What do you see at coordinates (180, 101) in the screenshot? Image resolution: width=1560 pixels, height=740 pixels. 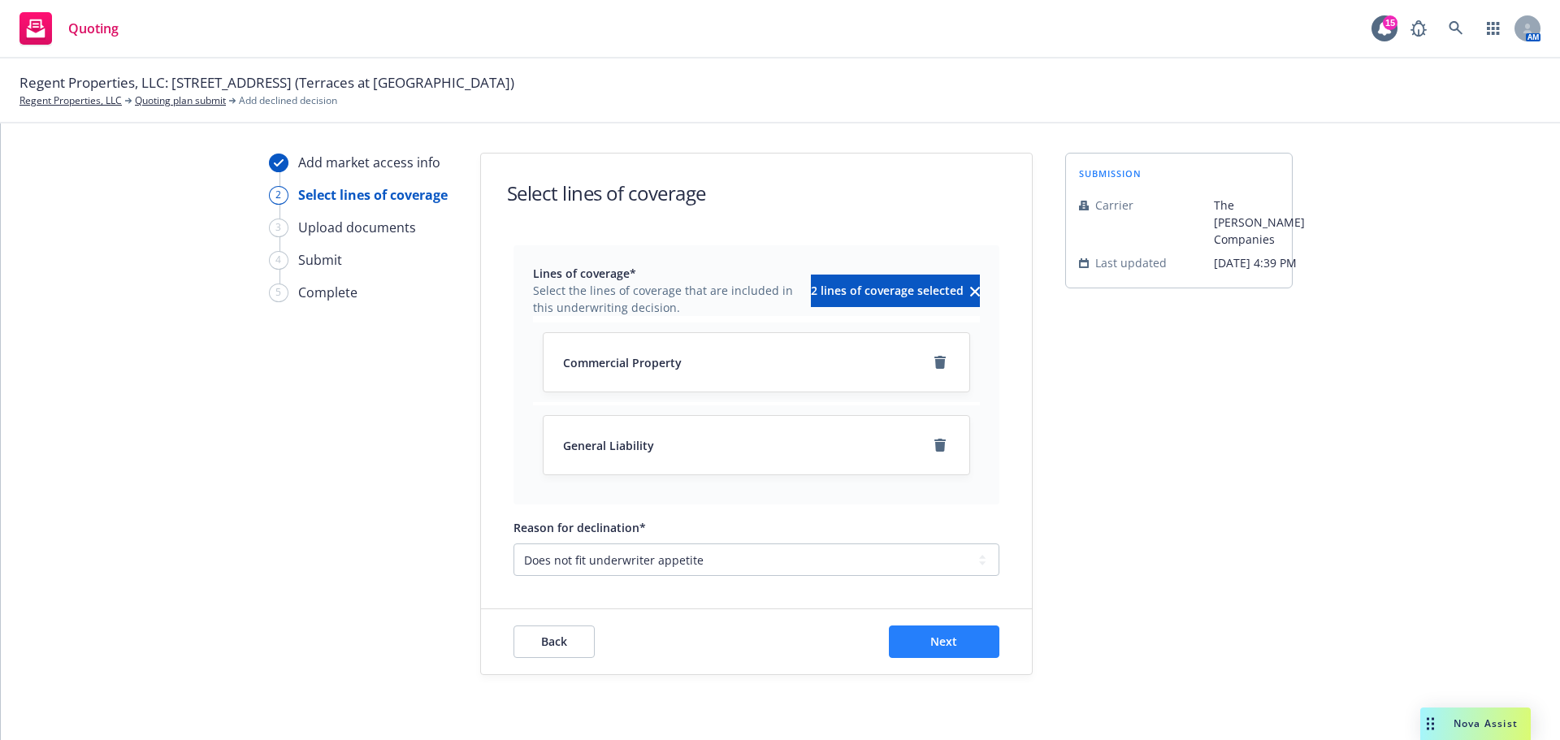 I see `a: Quoting plan submit` at bounding box center [180, 101].